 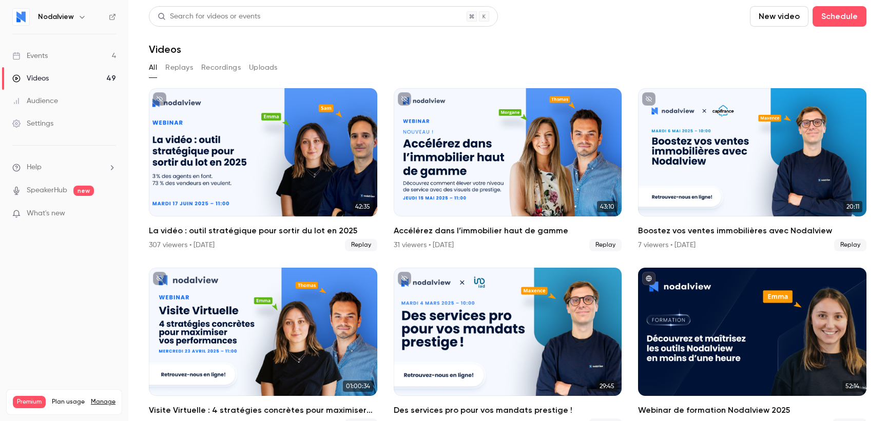 I want to click on span: Help, so click(x=34, y=167).